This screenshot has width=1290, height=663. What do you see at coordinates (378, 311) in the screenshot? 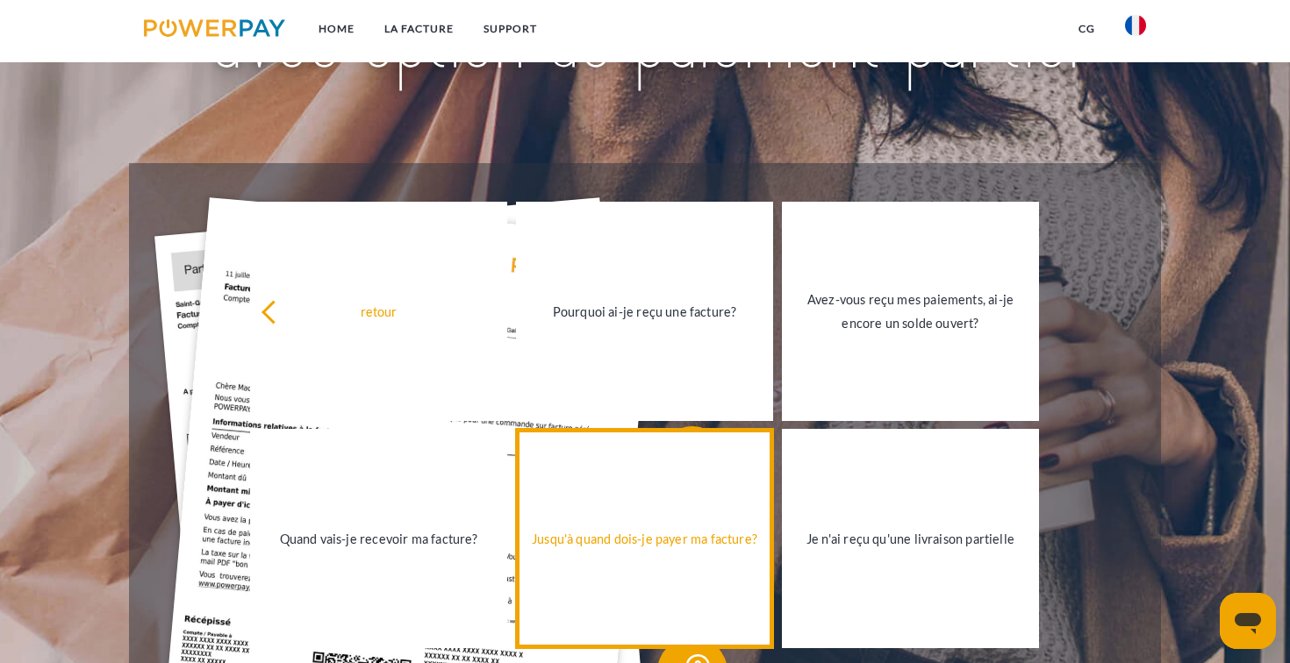
I see `div: retour` at bounding box center [378, 311].